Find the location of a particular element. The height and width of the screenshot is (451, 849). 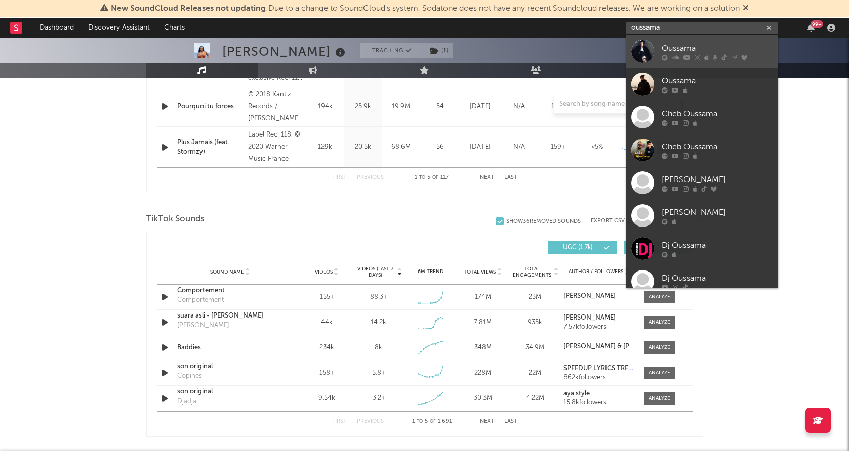

div: 129k is located at coordinates (325, 147).